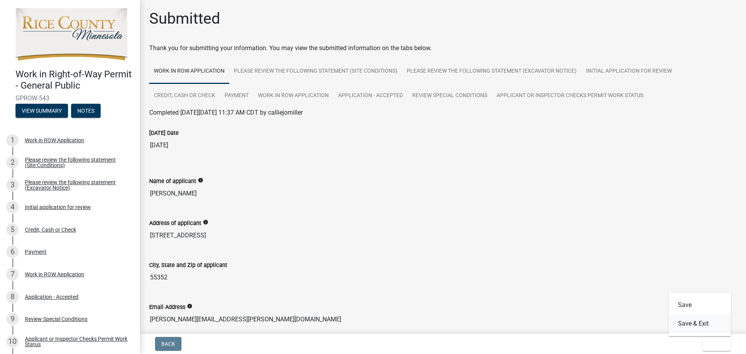 The image size is (746, 354). I want to click on div: Thank you for submitting your information. You may view the submitted information on the tabs below., so click(443, 48).